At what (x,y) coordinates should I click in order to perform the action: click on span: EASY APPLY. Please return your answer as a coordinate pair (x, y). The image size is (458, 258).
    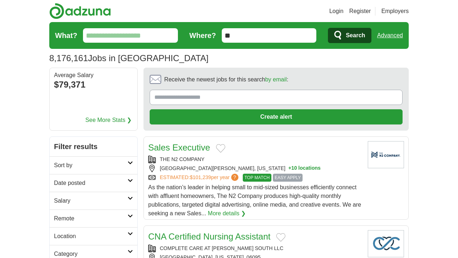
    Looking at the image, I should click on (287, 178).